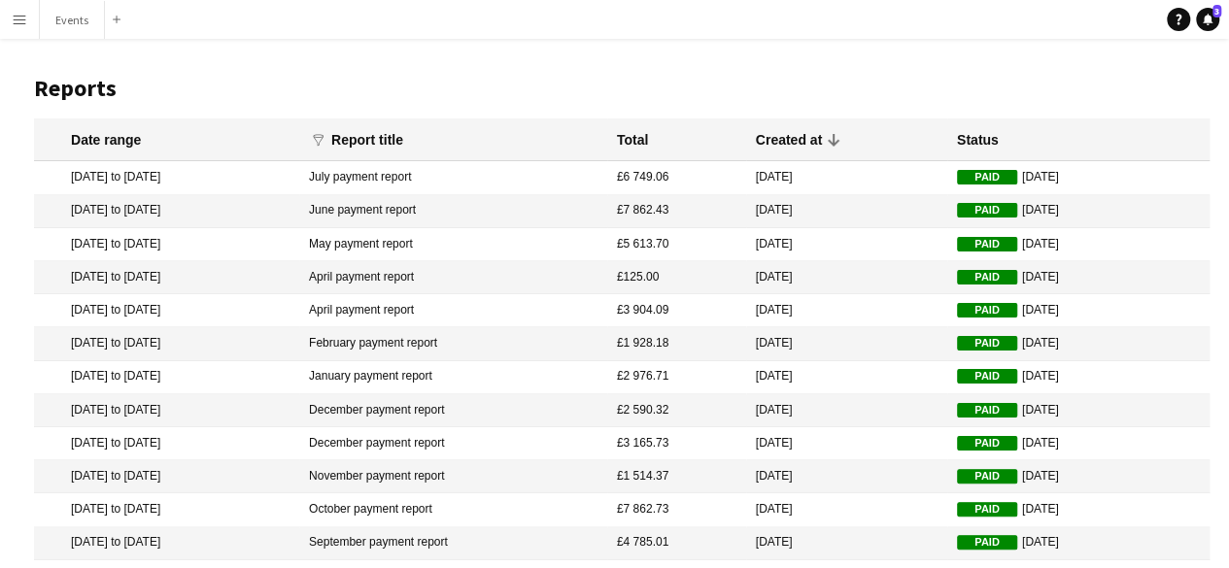 The width and height of the screenshot is (1229, 568). Describe the element at coordinates (676, 212) in the screenshot. I see `mat-cell: £7 862.43` at that location.